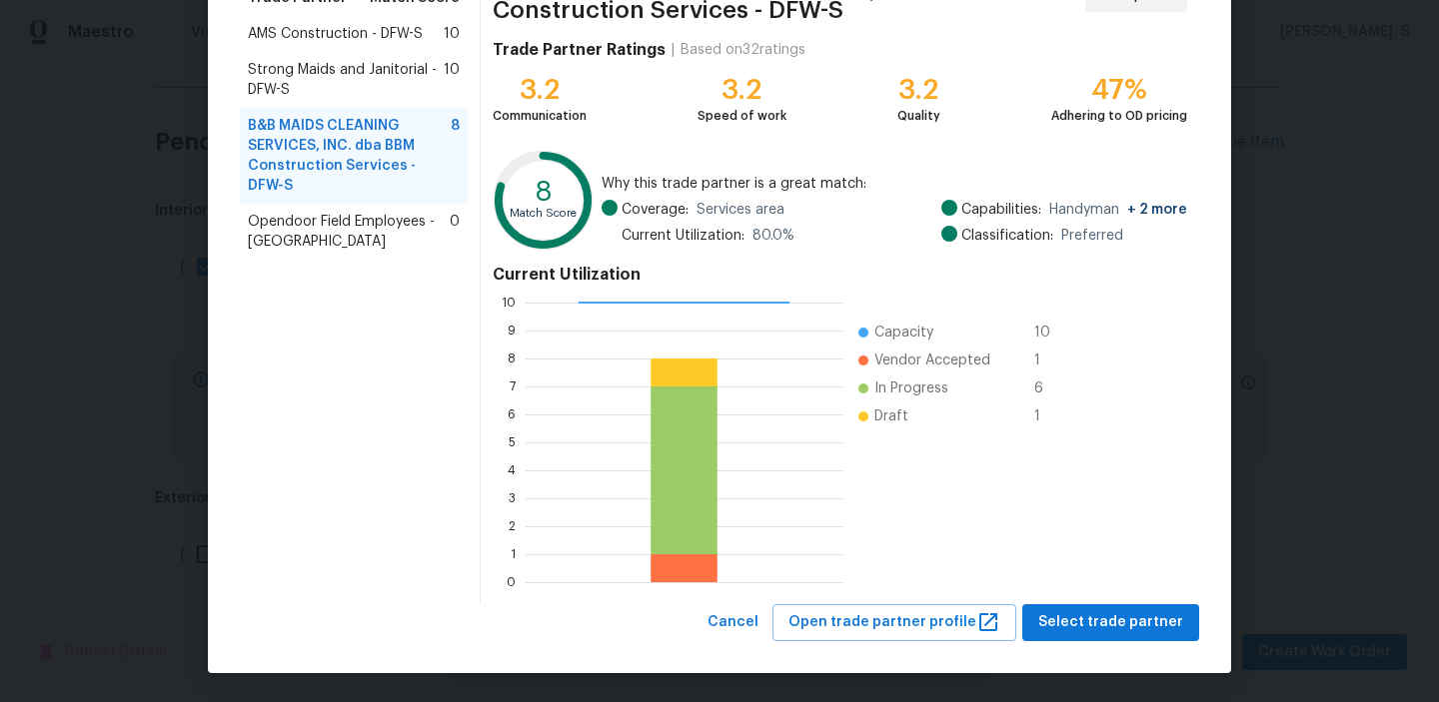 The image size is (1439, 702). Describe the element at coordinates (918, 116) in the screenshot. I see `div: Quality` at that location.